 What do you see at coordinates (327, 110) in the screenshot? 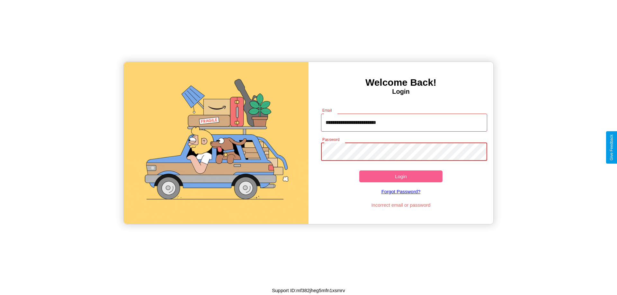
I see `label: Email` at bounding box center [327, 110].